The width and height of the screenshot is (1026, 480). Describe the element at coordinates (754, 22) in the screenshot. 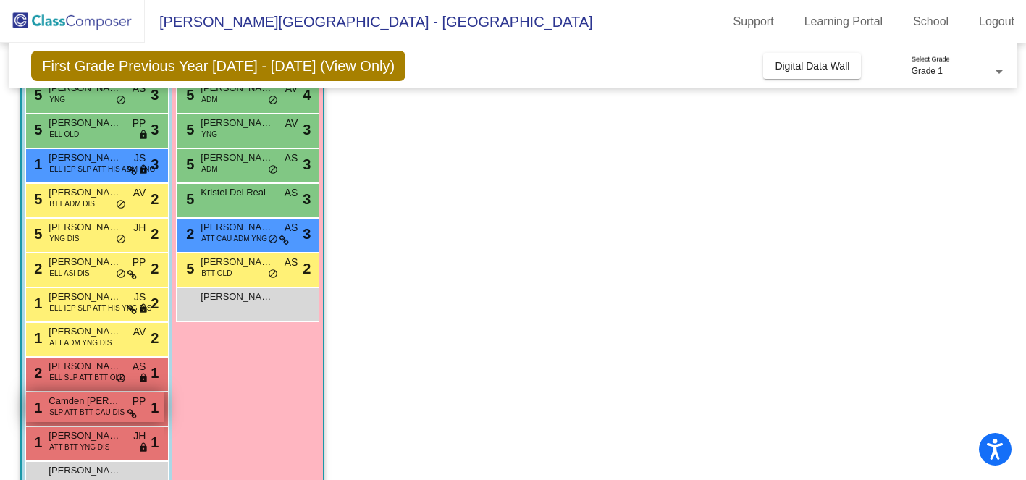

I see `a: Support` at that location.